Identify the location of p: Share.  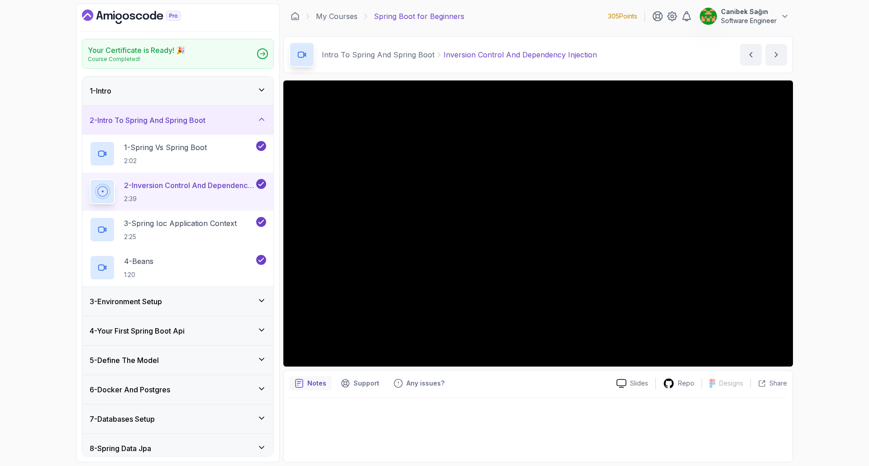
(778, 384).